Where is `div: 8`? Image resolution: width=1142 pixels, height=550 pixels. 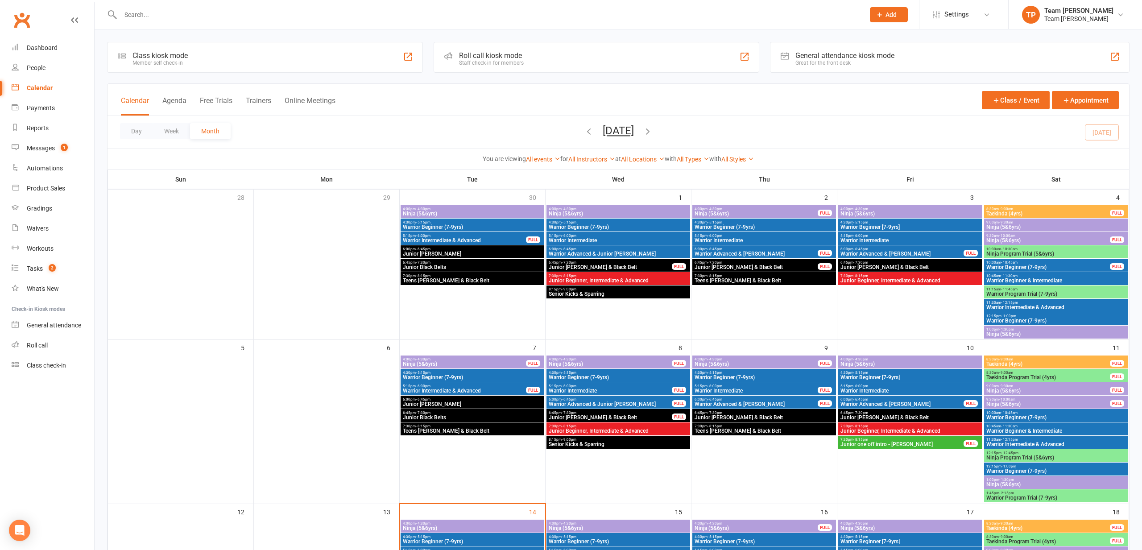
div: 8 is located at coordinates (685, 347).